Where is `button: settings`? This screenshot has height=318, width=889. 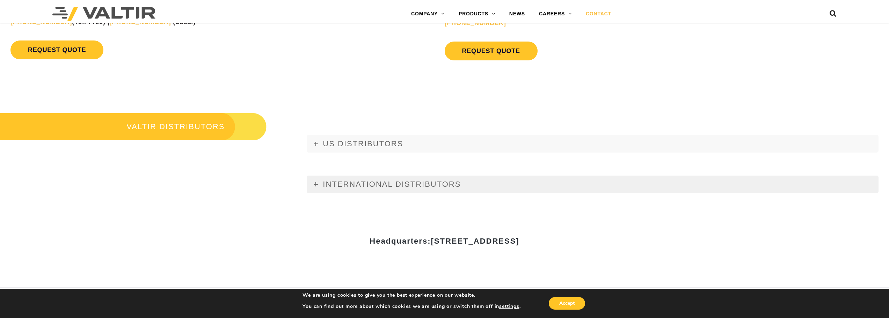
button: settings is located at coordinates (509, 307).